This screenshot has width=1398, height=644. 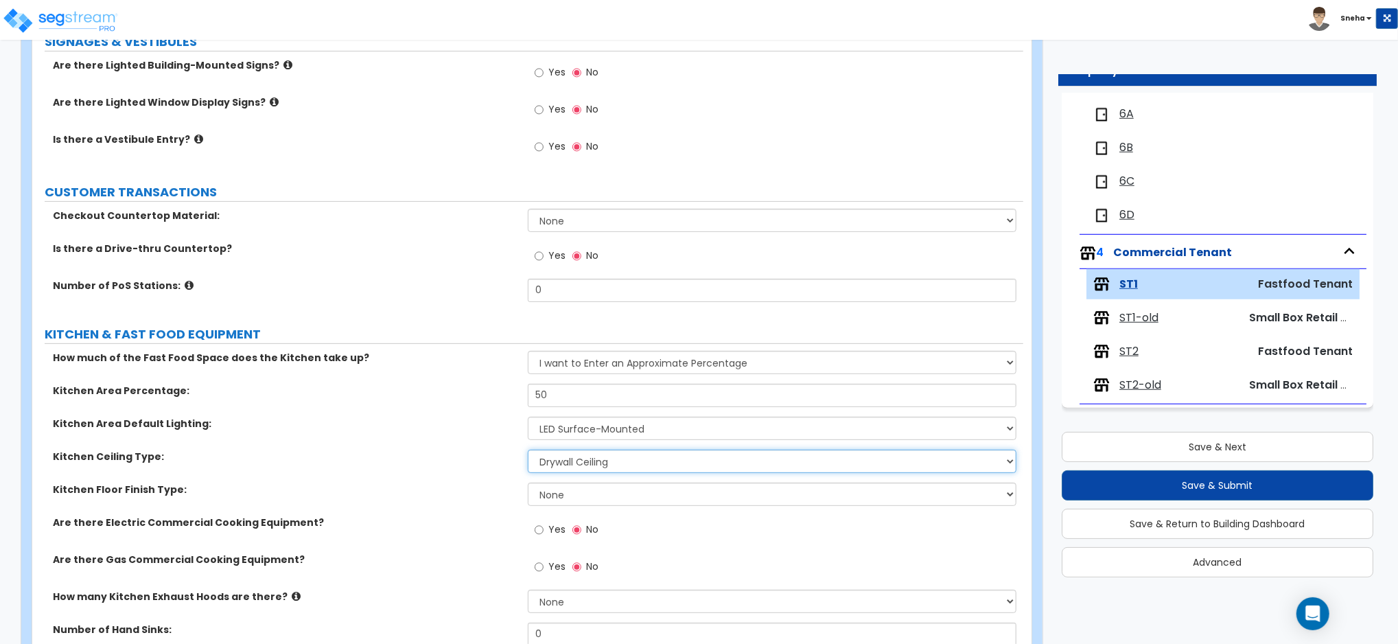 I want to click on label: Kitchen Ceiling Type:, so click(x=285, y=456).